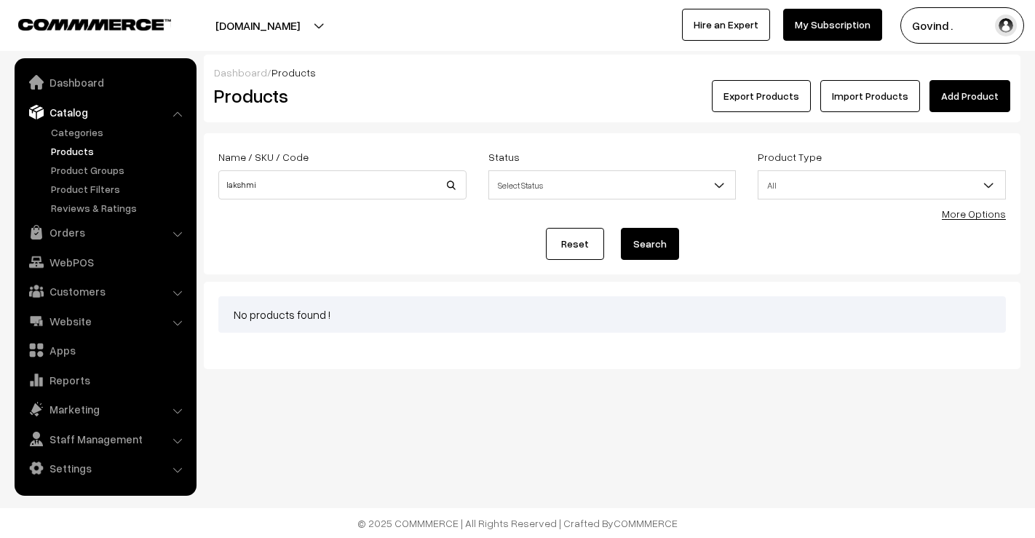  I want to click on a: Reports, so click(105, 380).